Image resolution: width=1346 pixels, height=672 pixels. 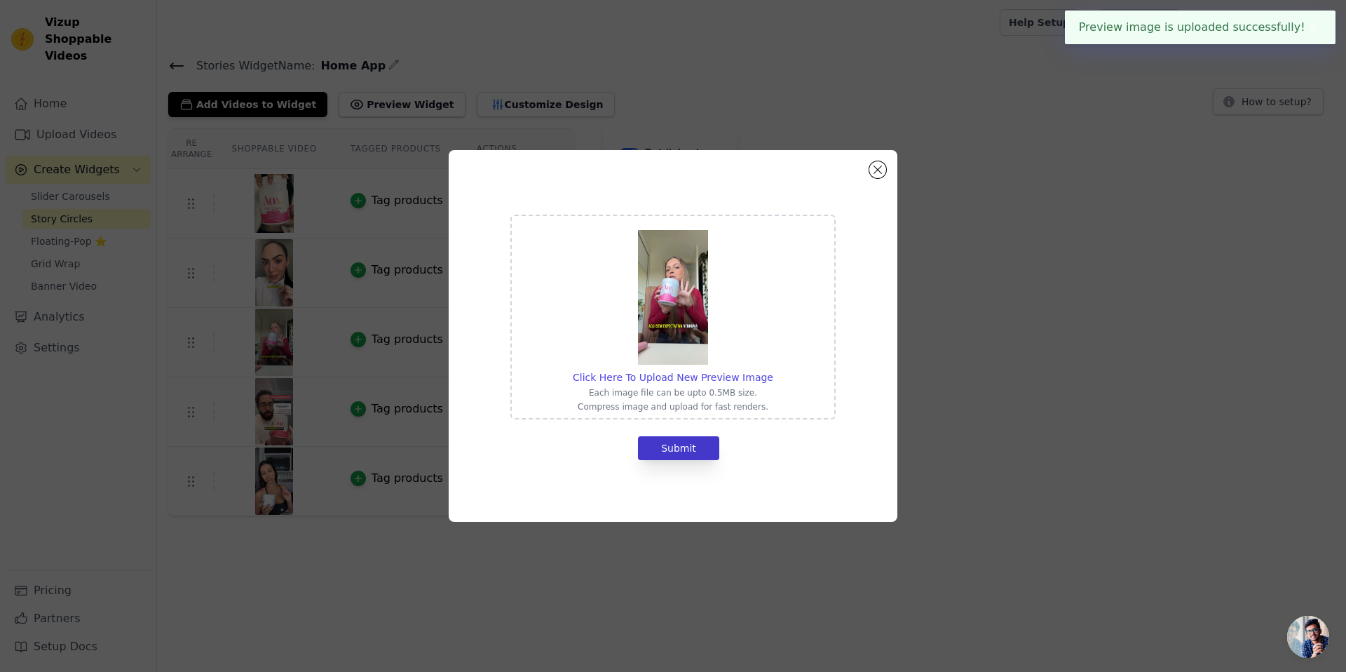 What do you see at coordinates (673, 297) in the screenshot?
I see `img: preview` at bounding box center [673, 297].